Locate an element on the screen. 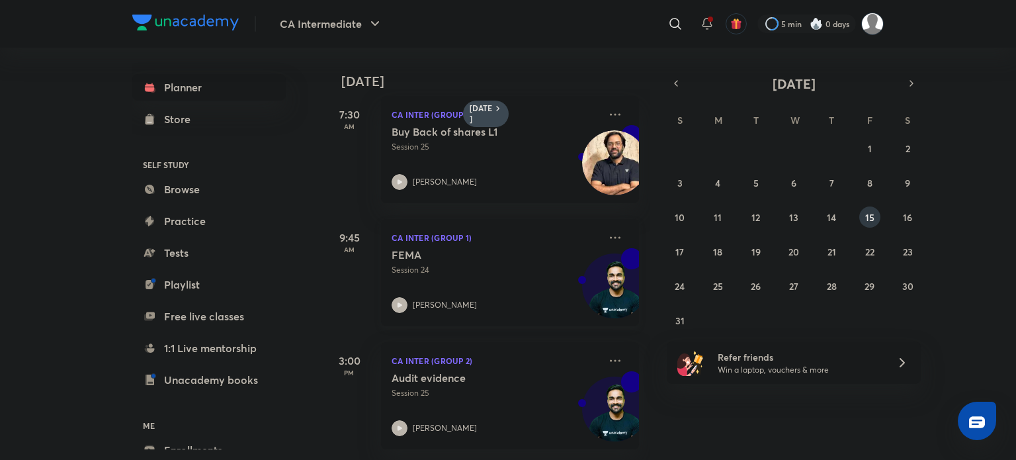 The image size is (1016, 460). abbr: Friday is located at coordinates (870, 120).